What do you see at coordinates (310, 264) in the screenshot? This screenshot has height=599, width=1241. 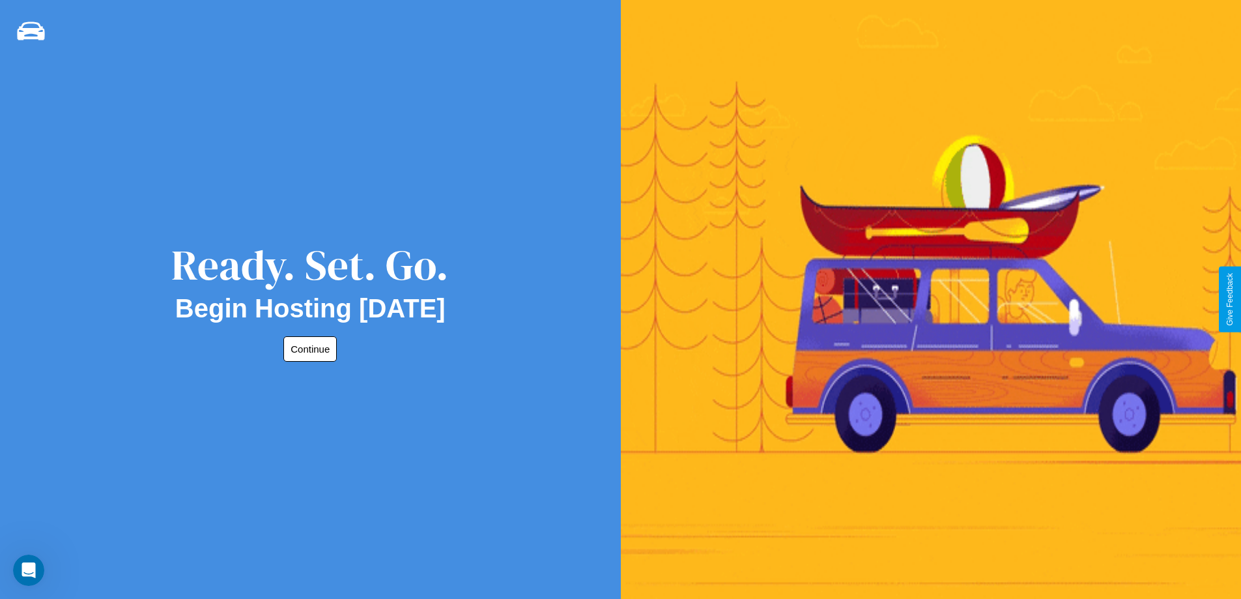 I see `div: Ready. Set. Go.` at bounding box center [310, 264].